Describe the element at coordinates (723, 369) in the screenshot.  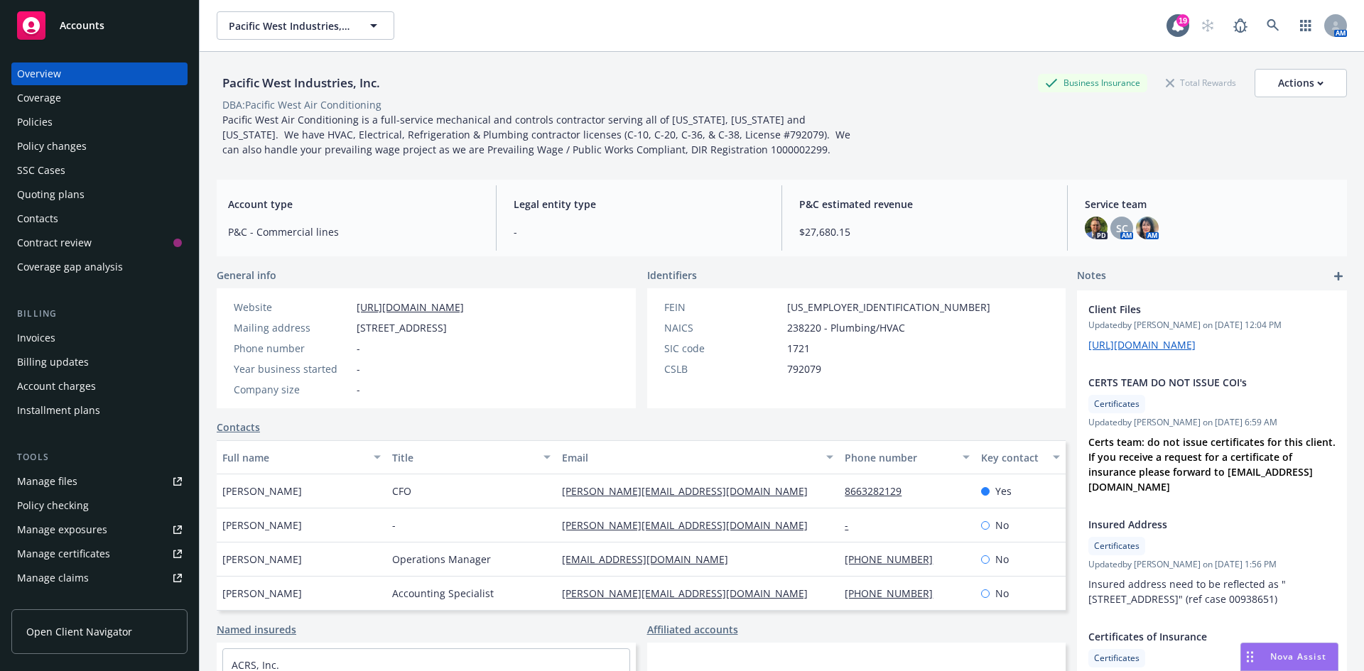
I see `div: CSLB` at that location.